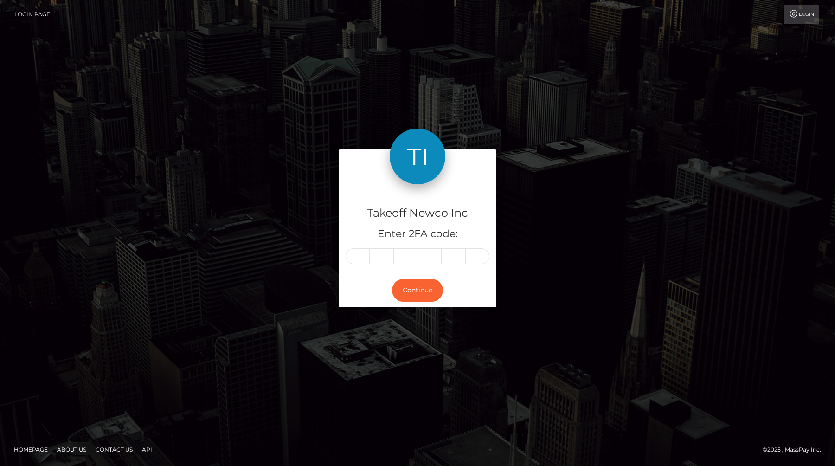 This screenshot has width=835, height=466. What do you see at coordinates (802, 14) in the screenshot?
I see `a: Login` at bounding box center [802, 14].